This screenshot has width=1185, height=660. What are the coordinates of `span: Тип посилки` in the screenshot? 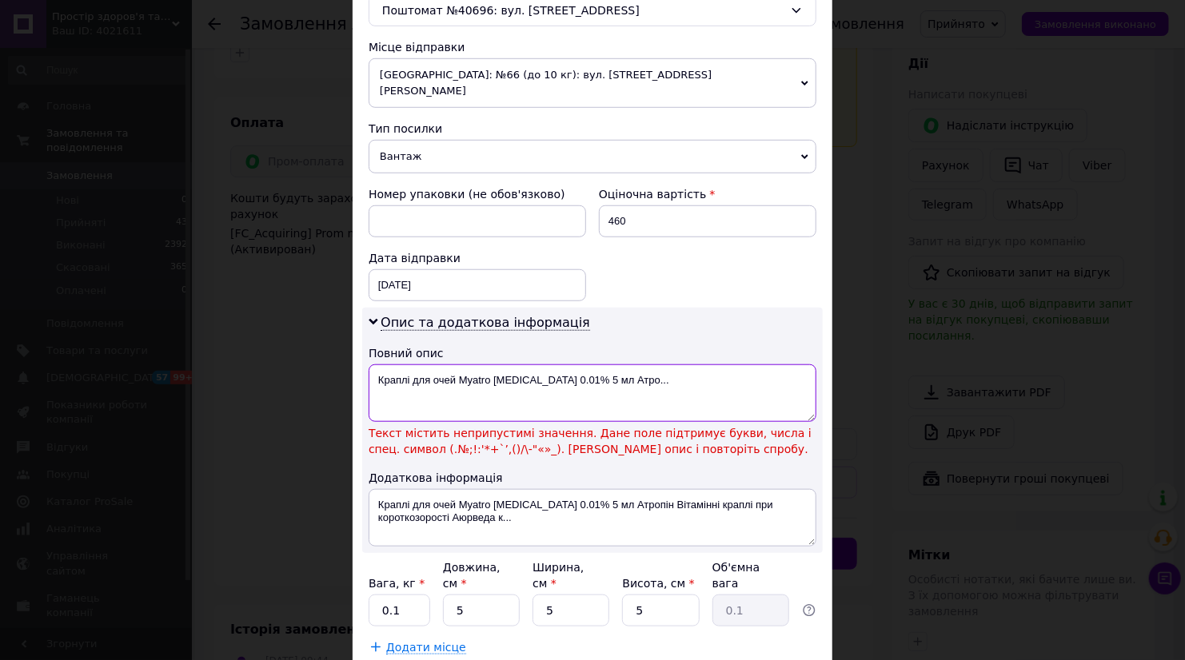 It's located at (405, 129).